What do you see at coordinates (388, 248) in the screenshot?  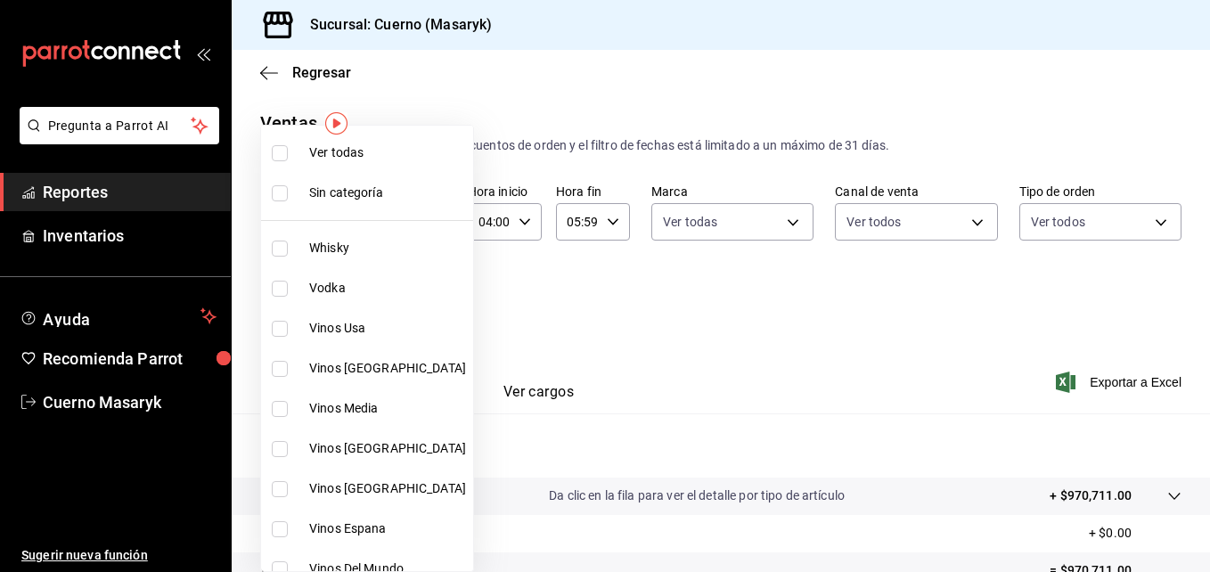 I see `span: Whisky` at bounding box center [388, 248].